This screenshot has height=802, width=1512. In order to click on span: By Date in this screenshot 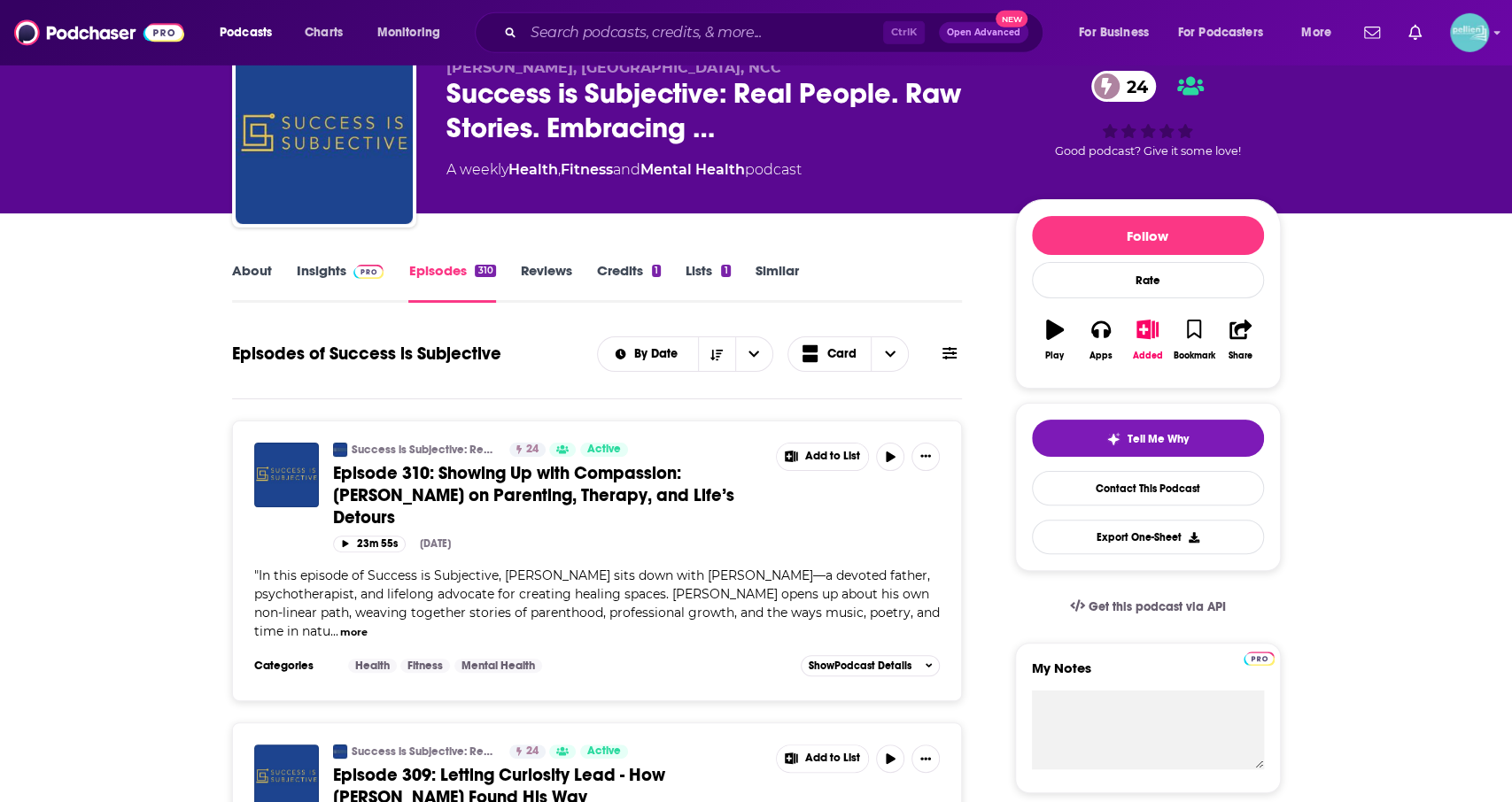, I will do `click(659, 354)`.